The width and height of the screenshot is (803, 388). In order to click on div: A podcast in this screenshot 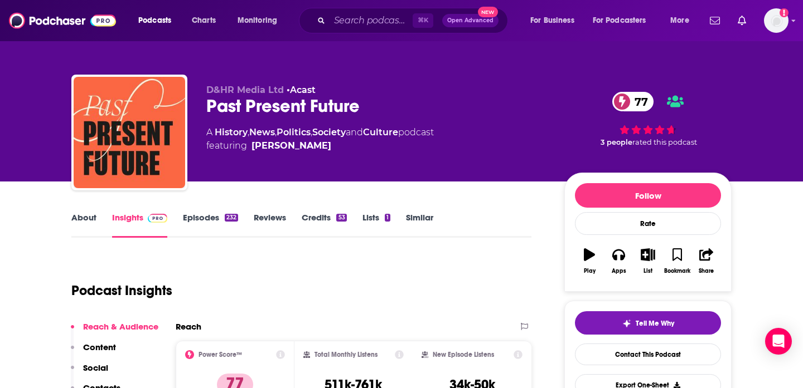, I will do `click(320, 139)`.